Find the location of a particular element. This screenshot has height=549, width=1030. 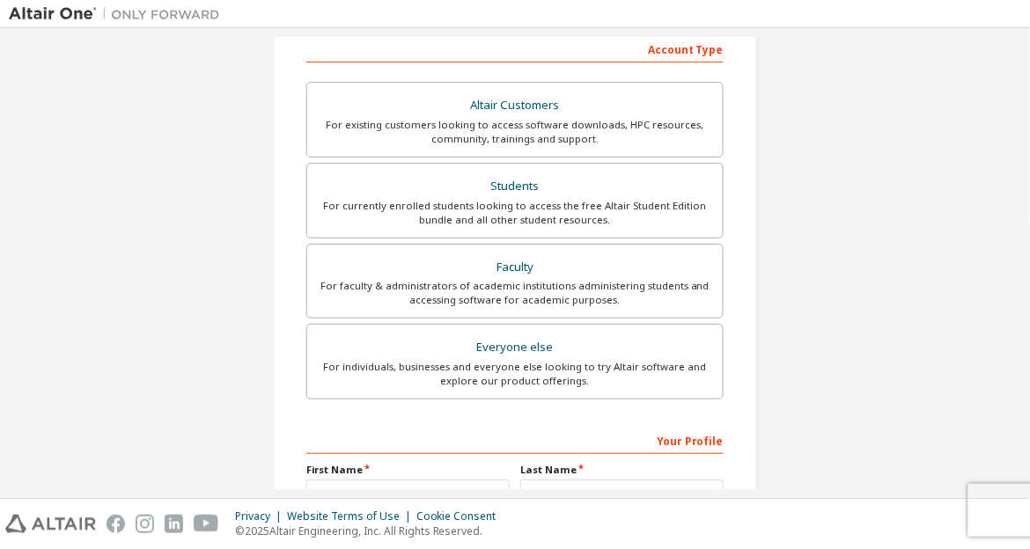

div: Website Terms of Use is located at coordinates (351, 517).